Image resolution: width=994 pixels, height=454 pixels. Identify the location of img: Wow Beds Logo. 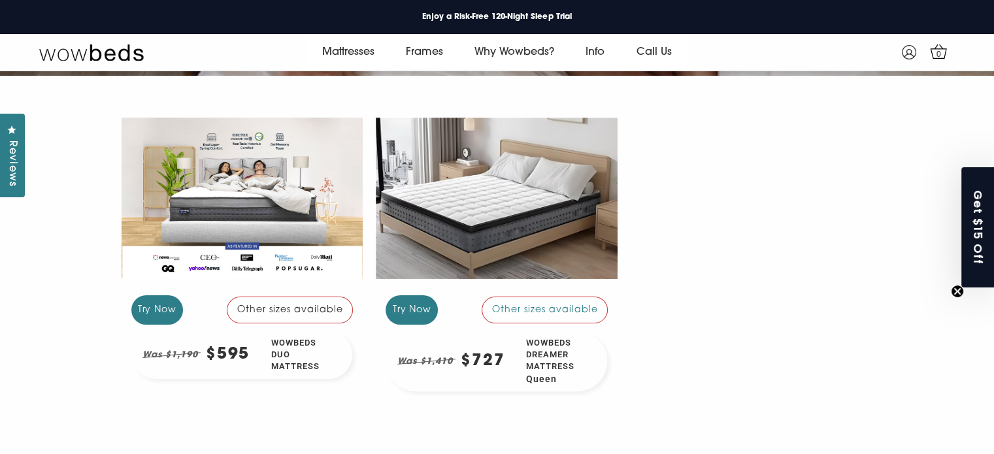
(92, 52).